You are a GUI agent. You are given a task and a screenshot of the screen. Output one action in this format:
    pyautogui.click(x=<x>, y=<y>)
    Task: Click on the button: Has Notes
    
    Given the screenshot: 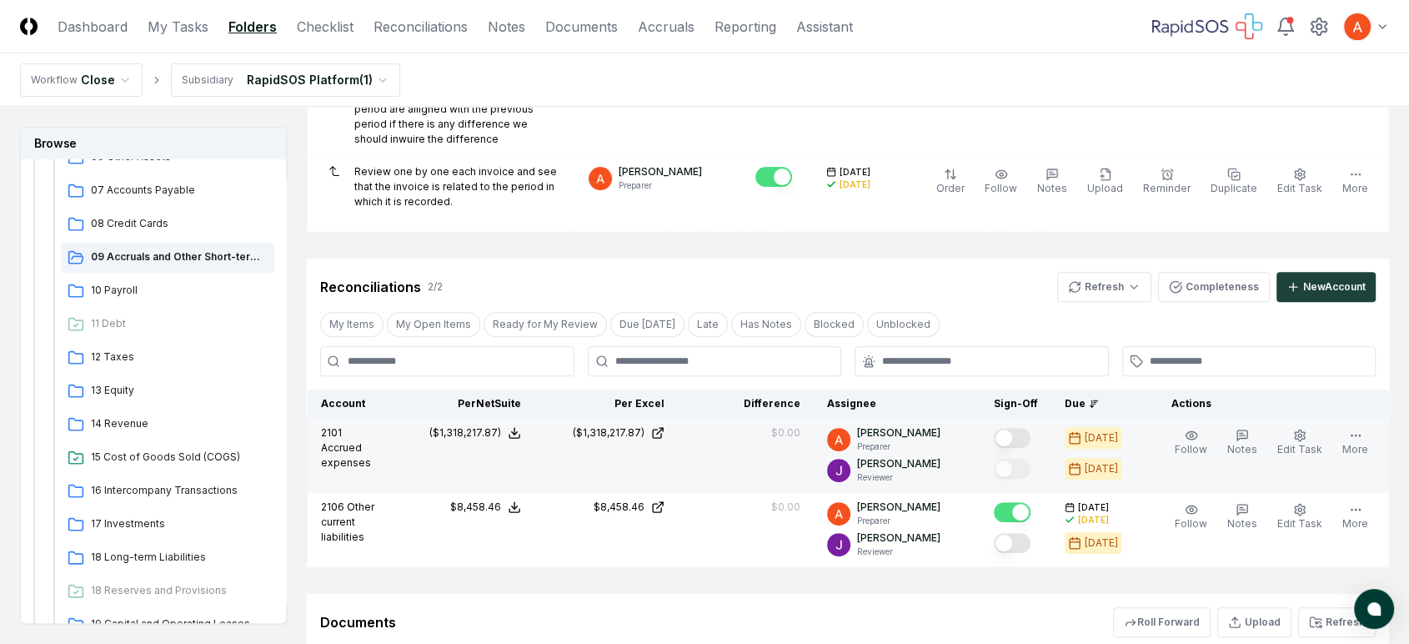 What is the action you would take?
    pyautogui.click(x=766, y=324)
    